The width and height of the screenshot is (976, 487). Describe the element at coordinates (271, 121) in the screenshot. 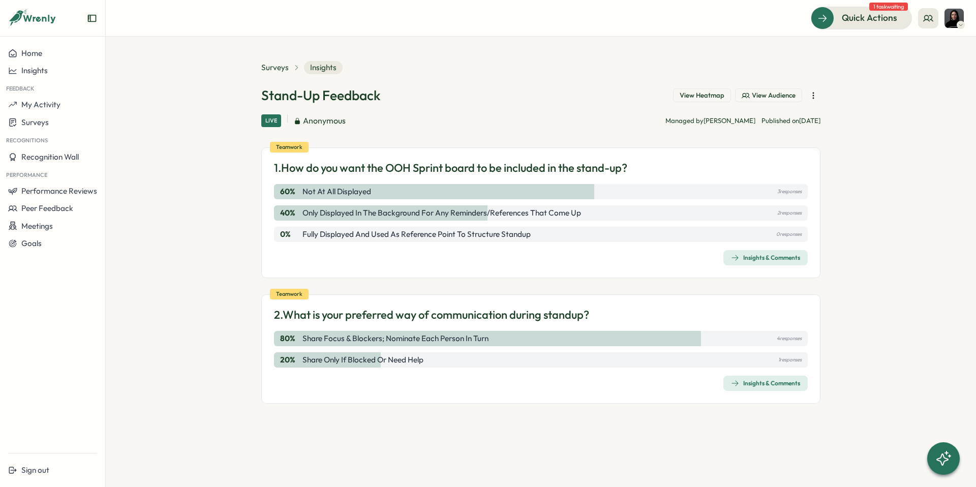

I see `div: Live` at that location.